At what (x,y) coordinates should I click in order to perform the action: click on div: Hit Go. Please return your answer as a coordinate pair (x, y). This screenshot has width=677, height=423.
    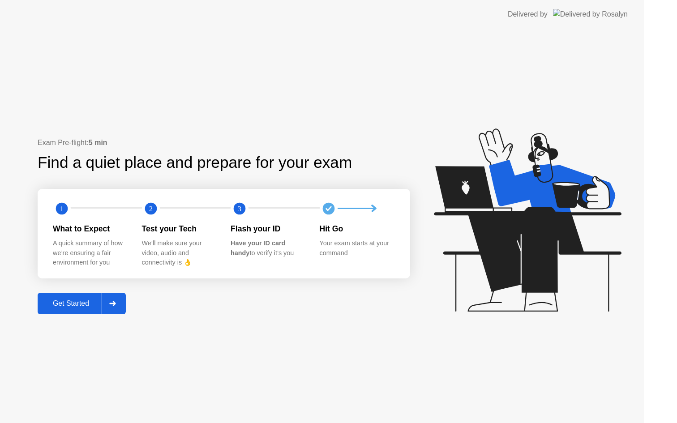
    Looking at the image, I should click on (357, 229).